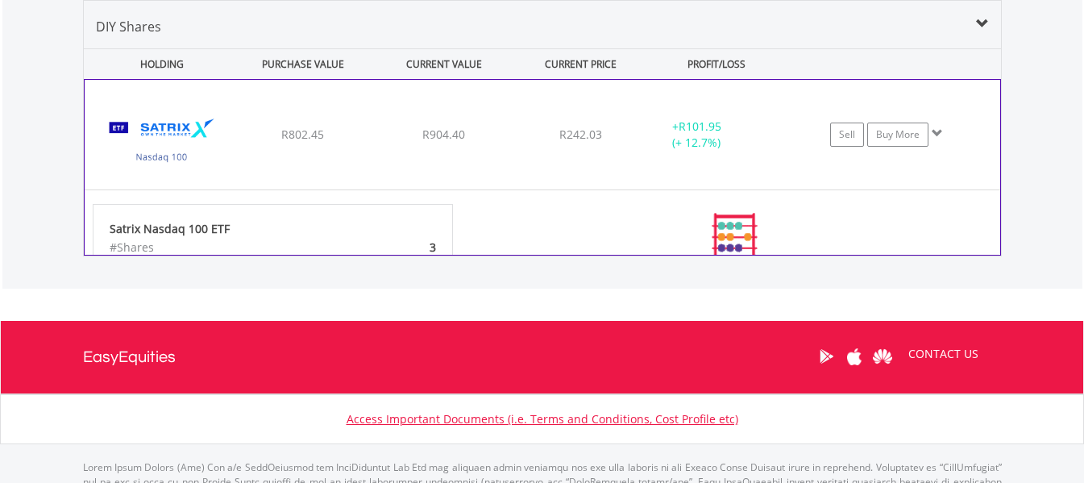 Image resolution: width=1084 pixels, height=483 pixels. What do you see at coordinates (943, 354) in the screenshot?
I see `a: CONTACT US` at bounding box center [943, 354].